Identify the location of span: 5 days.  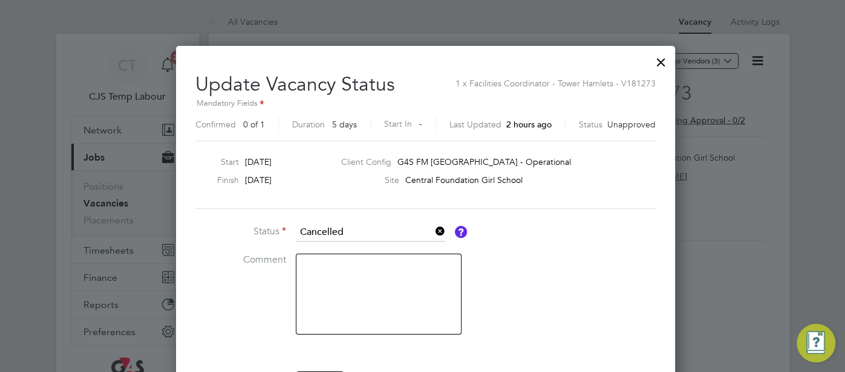
(344, 125).